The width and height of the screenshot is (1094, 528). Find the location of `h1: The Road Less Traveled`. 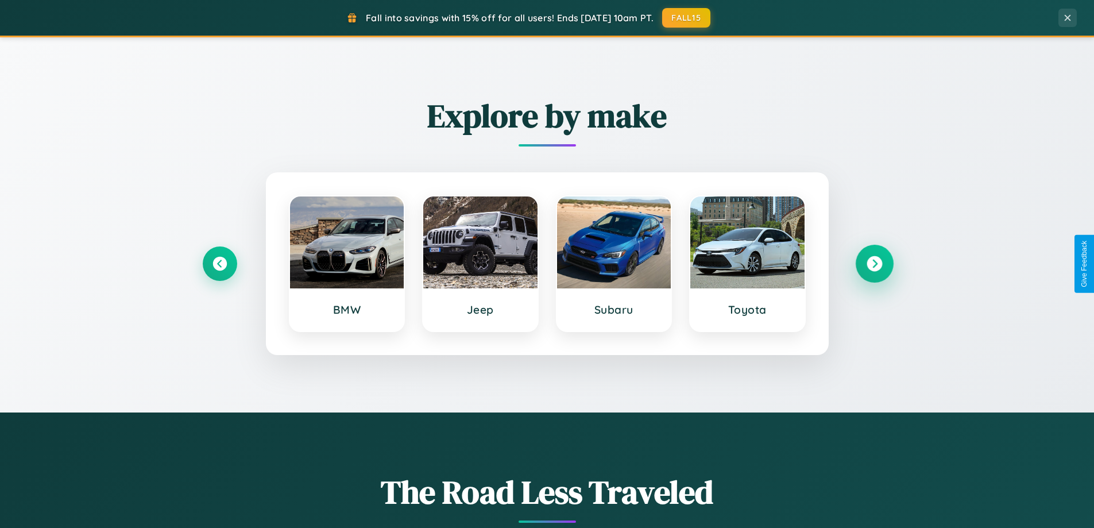

h1: The Road Less Traveled is located at coordinates (547, 492).